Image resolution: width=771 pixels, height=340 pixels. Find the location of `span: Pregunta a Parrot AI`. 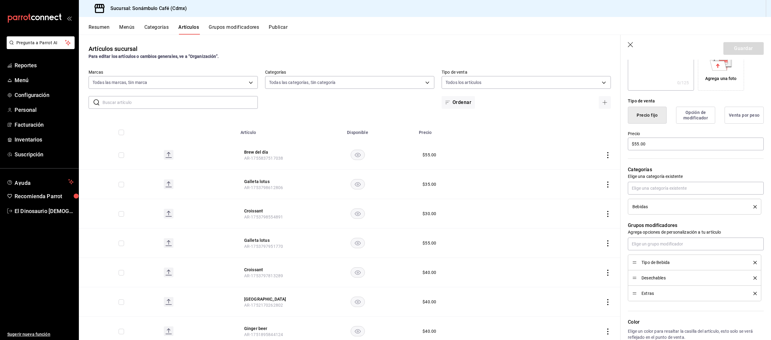

span: Pregunta a Parrot AI is located at coordinates (41, 43).